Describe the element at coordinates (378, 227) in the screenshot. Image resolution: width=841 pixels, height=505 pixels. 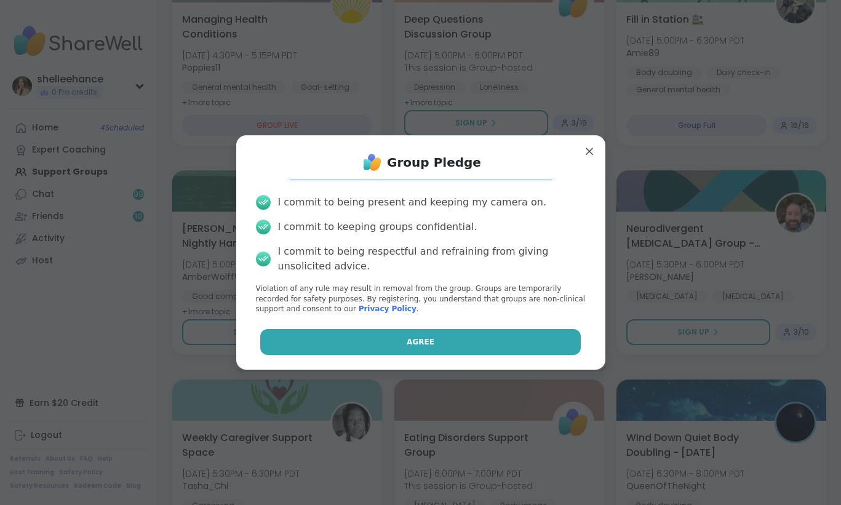
I see `div: I commit to keeping groups confidential.` at that location.